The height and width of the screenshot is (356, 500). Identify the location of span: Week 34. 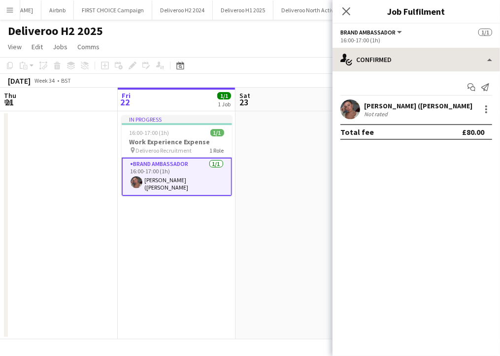
(45, 80).